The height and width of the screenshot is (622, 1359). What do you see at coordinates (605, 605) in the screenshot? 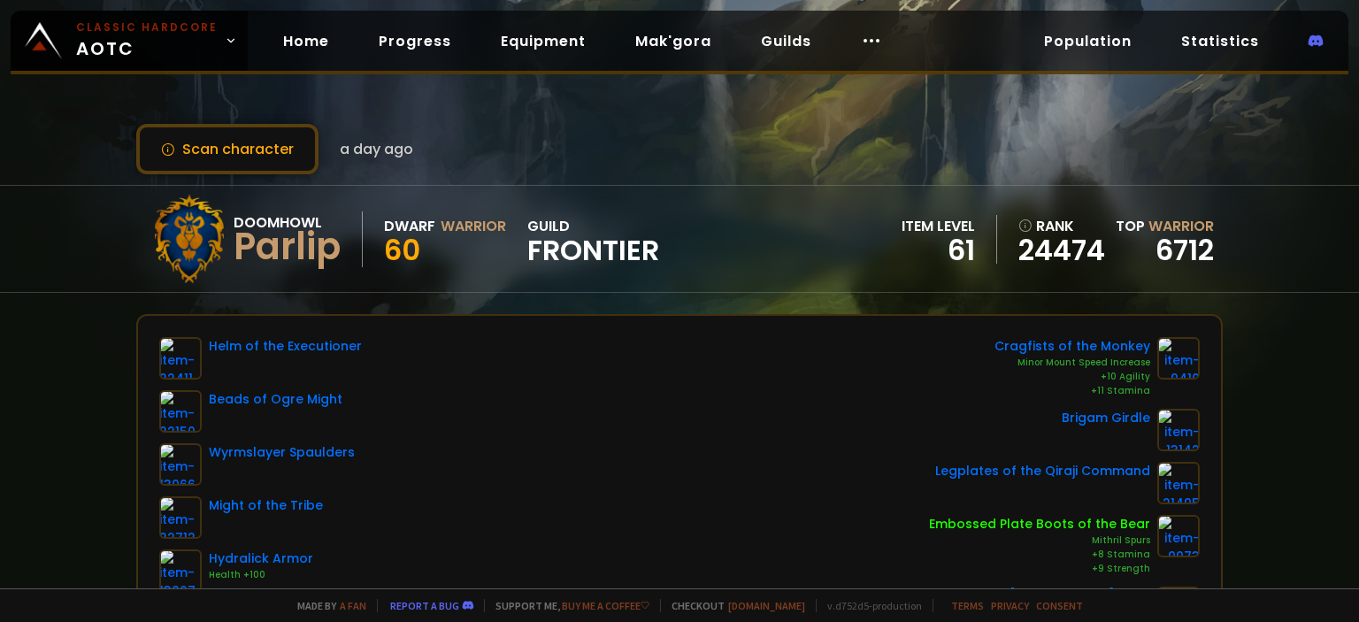
I see `a: Buy me a coffee` at bounding box center [605, 605].